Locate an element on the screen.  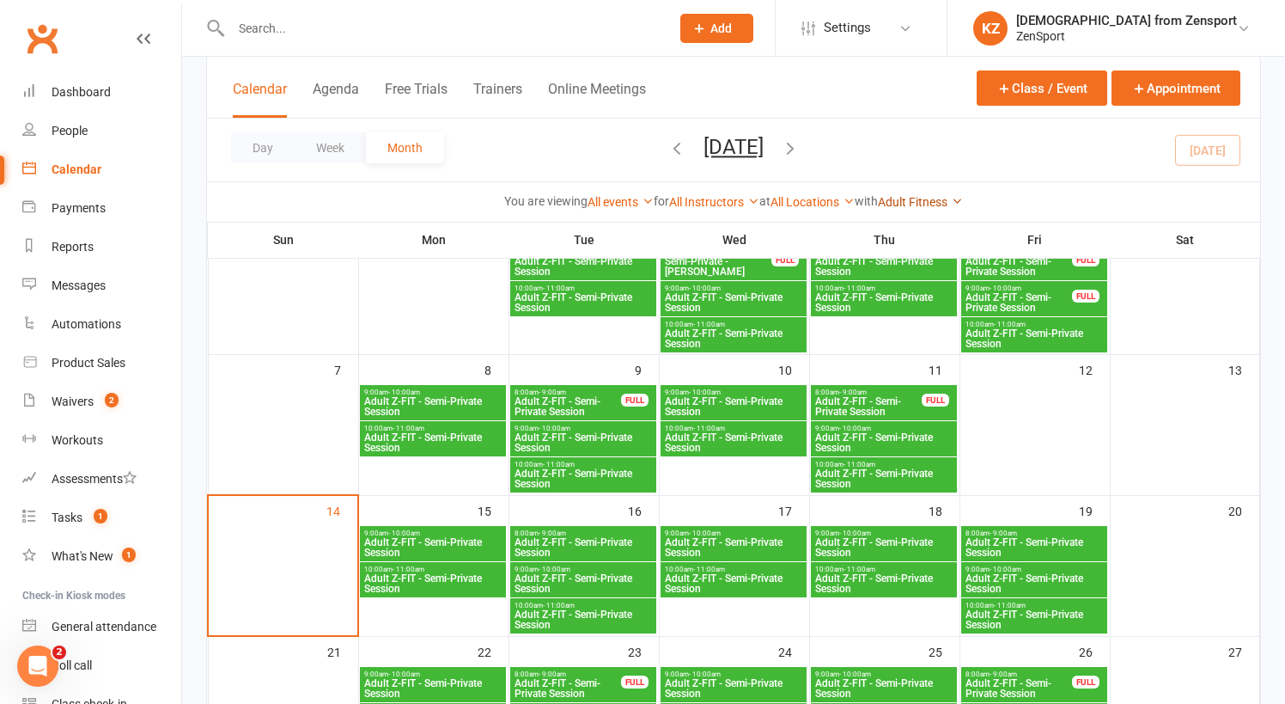
a: Waivers 2 is located at coordinates (101, 401).